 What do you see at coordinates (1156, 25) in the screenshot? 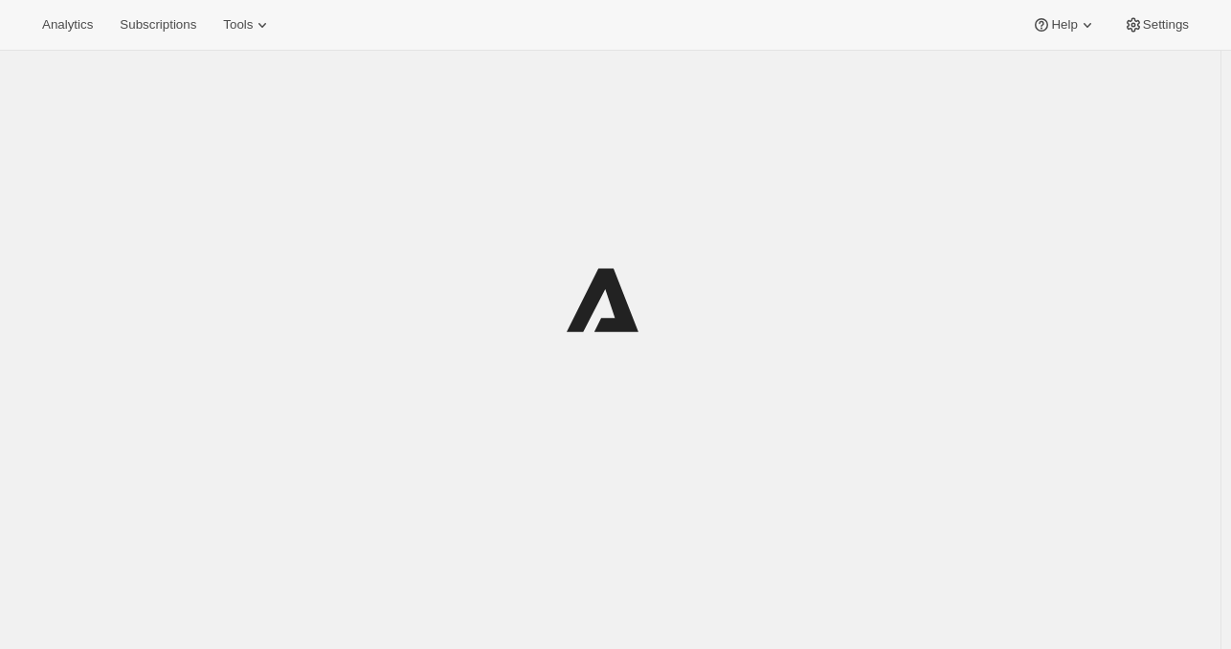
I see `button: Settings` at bounding box center [1156, 25].